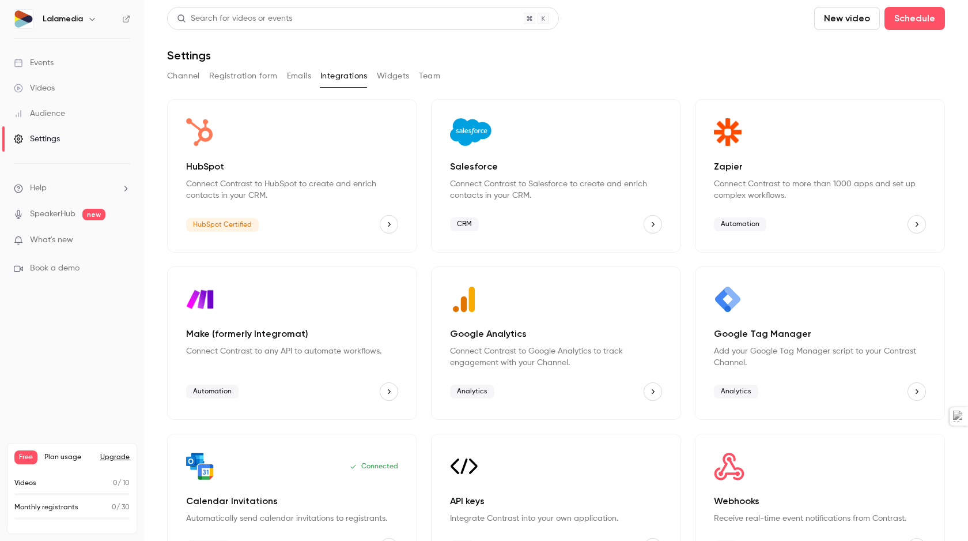 The width and height of the screenshot is (968, 541). Describe the element at coordinates (46, 507) in the screenshot. I see `p: Monthly registrants` at that location.